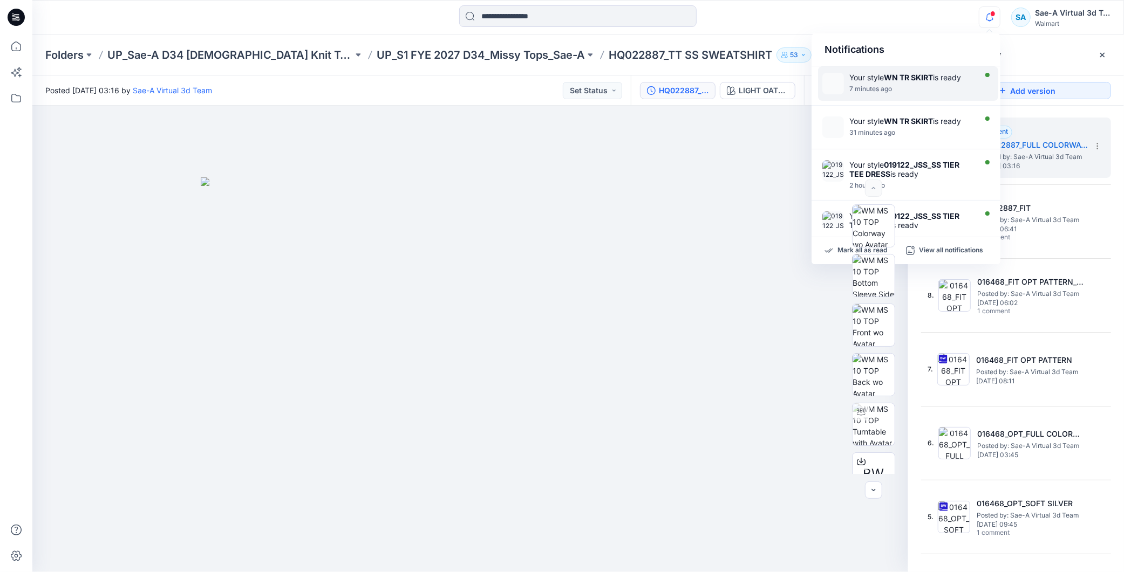 This screenshot has height=572, width=1124. Describe the element at coordinates (911, 133) in the screenshot. I see `div: Monday, September 08, 2025 10:14` at that location.